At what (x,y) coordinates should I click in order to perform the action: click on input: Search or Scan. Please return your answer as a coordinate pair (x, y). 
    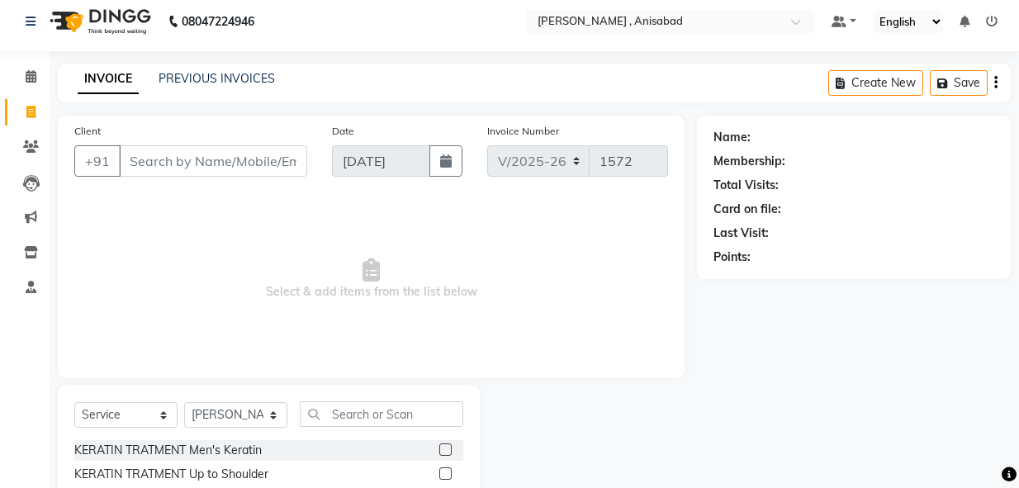
    Looking at the image, I should click on (382, 414).